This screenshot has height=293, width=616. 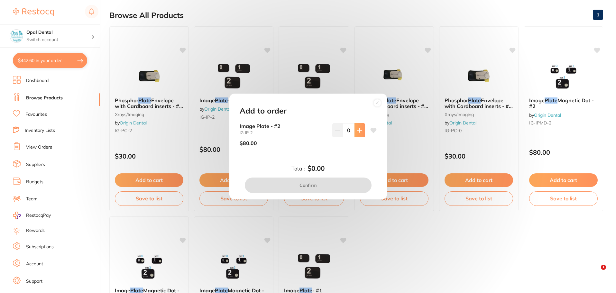 I want to click on p: $80.00, so click(x=248, y=143).